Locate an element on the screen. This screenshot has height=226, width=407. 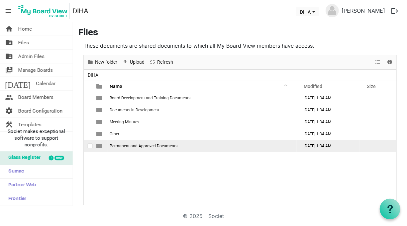
span: Meeting Minutes is located at coordinates (124, 122).